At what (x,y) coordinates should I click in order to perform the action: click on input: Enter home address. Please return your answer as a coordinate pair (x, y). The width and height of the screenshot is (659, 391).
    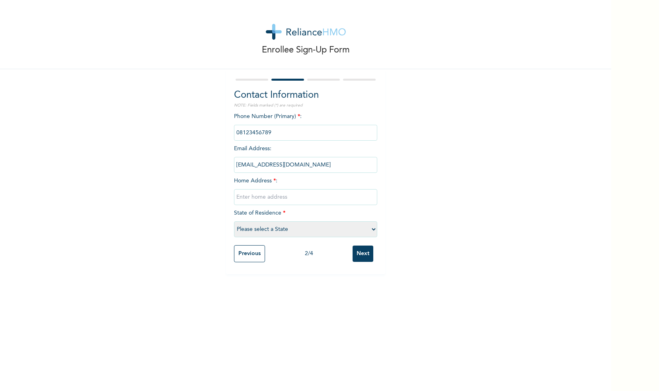
    Looking at the image, I should click on (305, 197).